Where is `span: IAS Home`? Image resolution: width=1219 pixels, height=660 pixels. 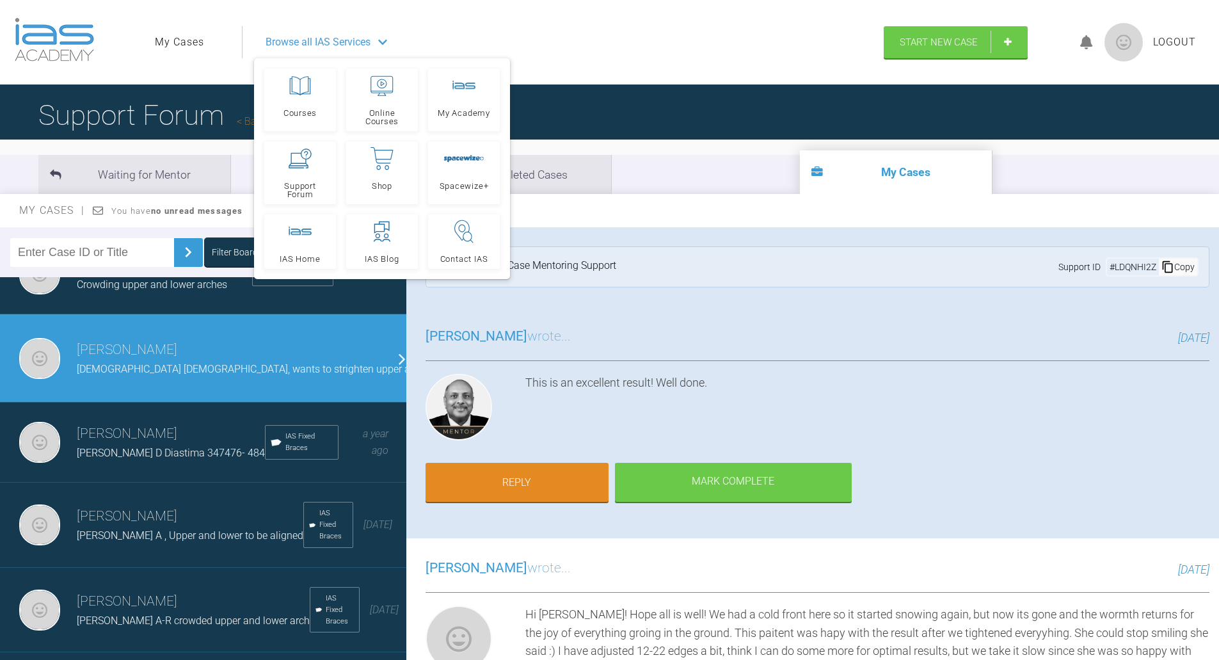
span: IAS Home is located at coordinates (299, 259).